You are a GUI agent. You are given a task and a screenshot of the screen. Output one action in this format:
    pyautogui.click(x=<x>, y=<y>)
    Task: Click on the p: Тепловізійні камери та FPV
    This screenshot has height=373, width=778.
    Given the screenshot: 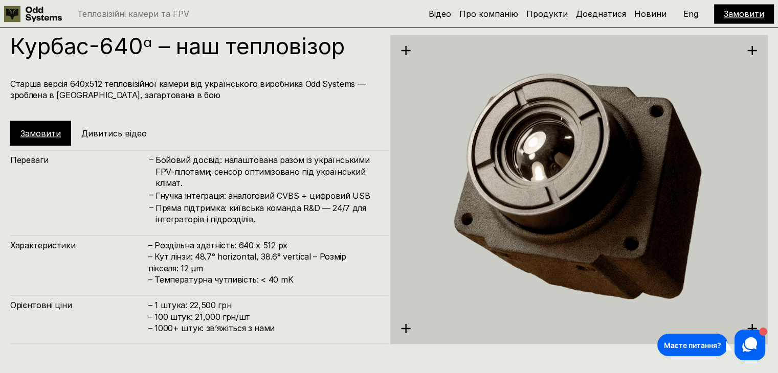 What is the action you would take?
    pyautogui.click(x=133, y=14)
    